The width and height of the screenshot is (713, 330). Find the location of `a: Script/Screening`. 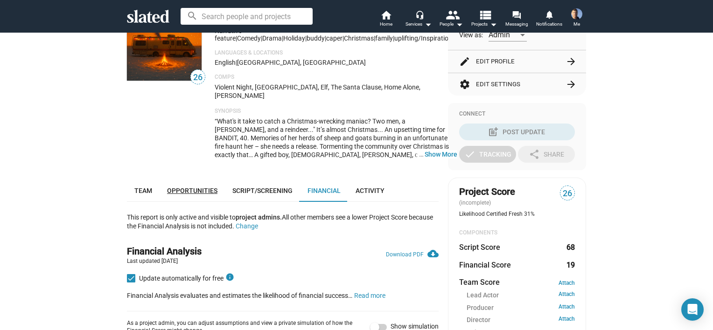

a: Script/Screening is located at coordinates (262, 191).